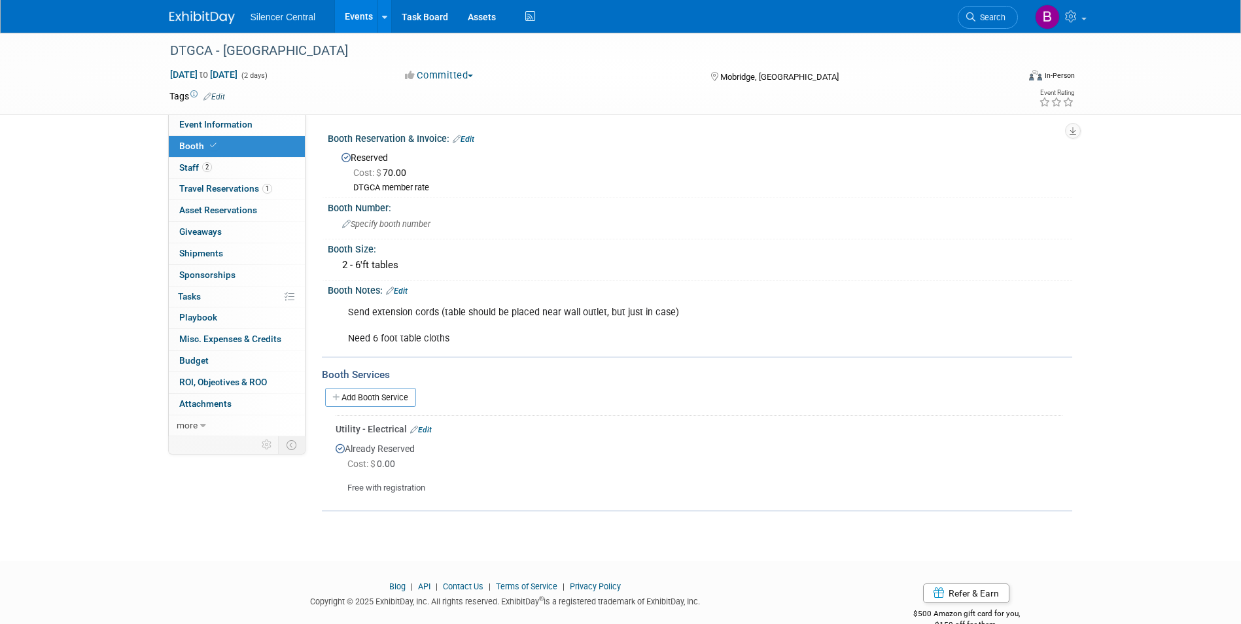 This screenshot has width=1241, height=624. I want to click on td: Personalize Event Tab Strip, so click(267, 445).